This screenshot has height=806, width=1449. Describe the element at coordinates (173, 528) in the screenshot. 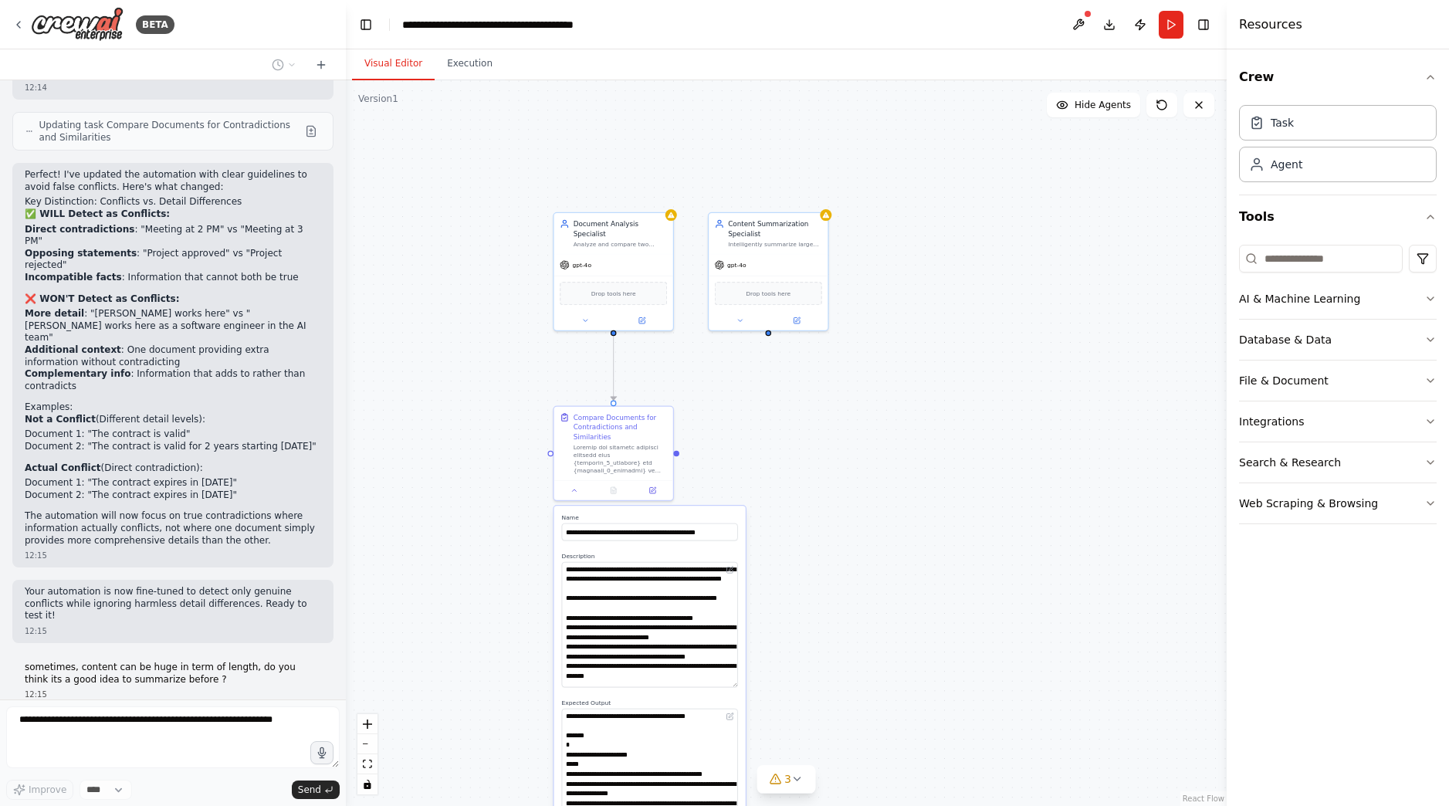

I see `p: The automation will now focus on true contradictions where information actually conflicts, not wh...` at that location.